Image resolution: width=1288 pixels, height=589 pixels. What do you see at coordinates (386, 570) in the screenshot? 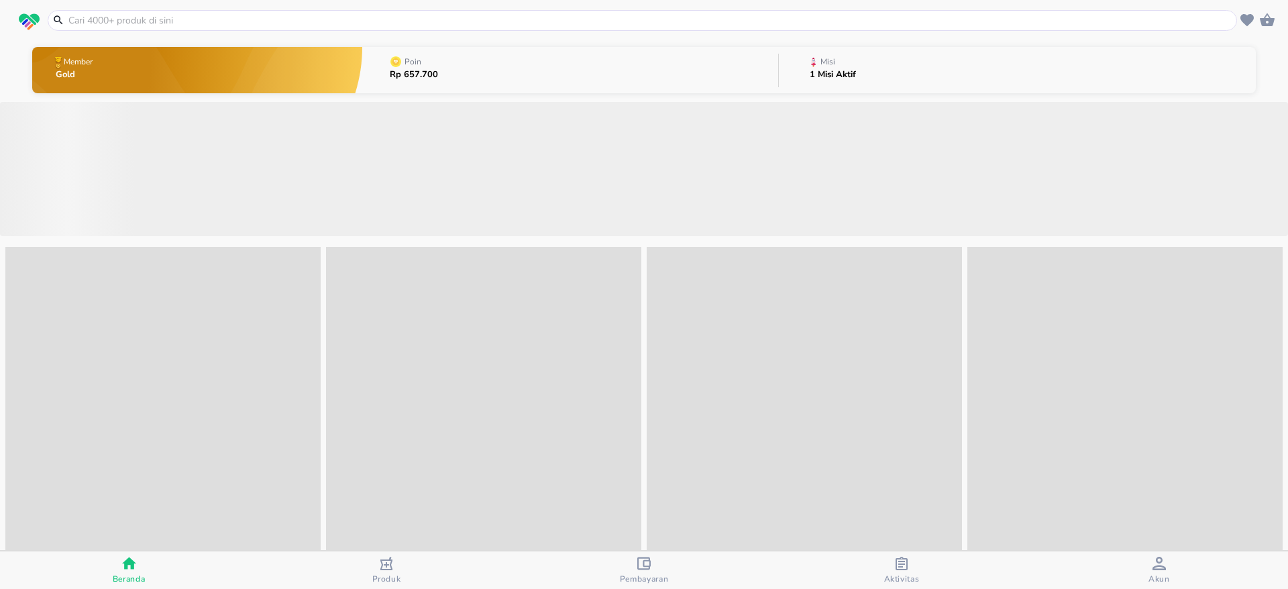
I see `button: Produk` at bounding box center [386, 570].